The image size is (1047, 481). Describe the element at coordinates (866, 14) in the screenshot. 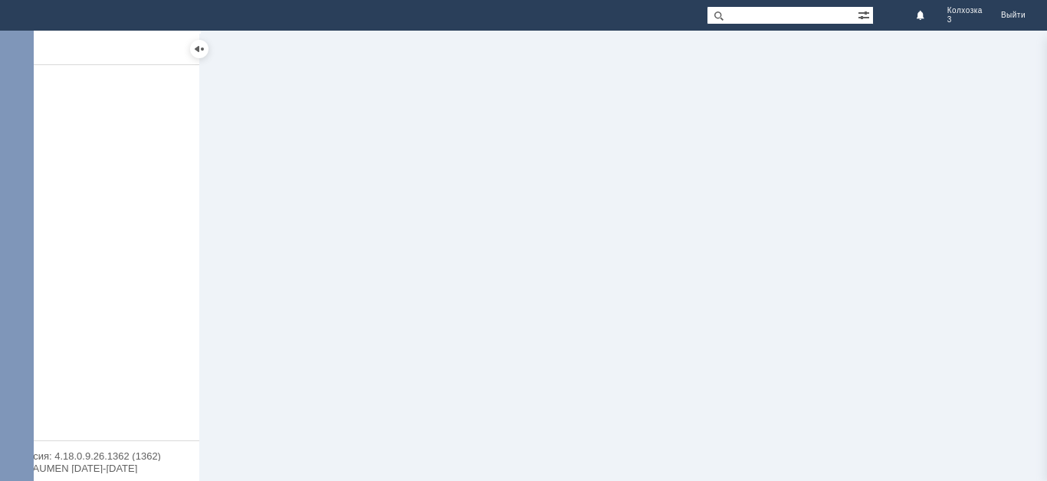

I see `span: Расширенный поиск` at that location.